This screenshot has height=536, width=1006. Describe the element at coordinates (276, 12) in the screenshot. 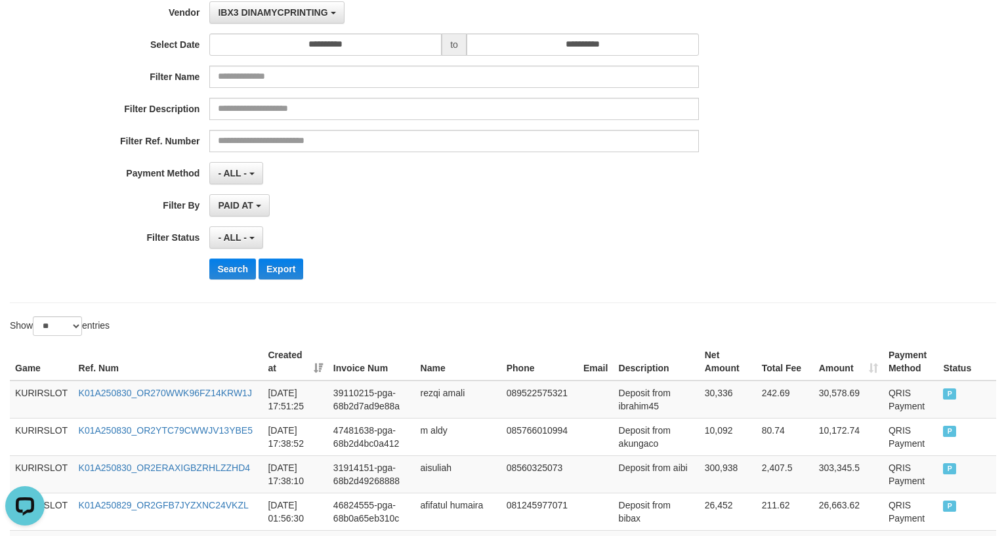

I see `button: IBX3 DINAMYCPRINTING` at that location.